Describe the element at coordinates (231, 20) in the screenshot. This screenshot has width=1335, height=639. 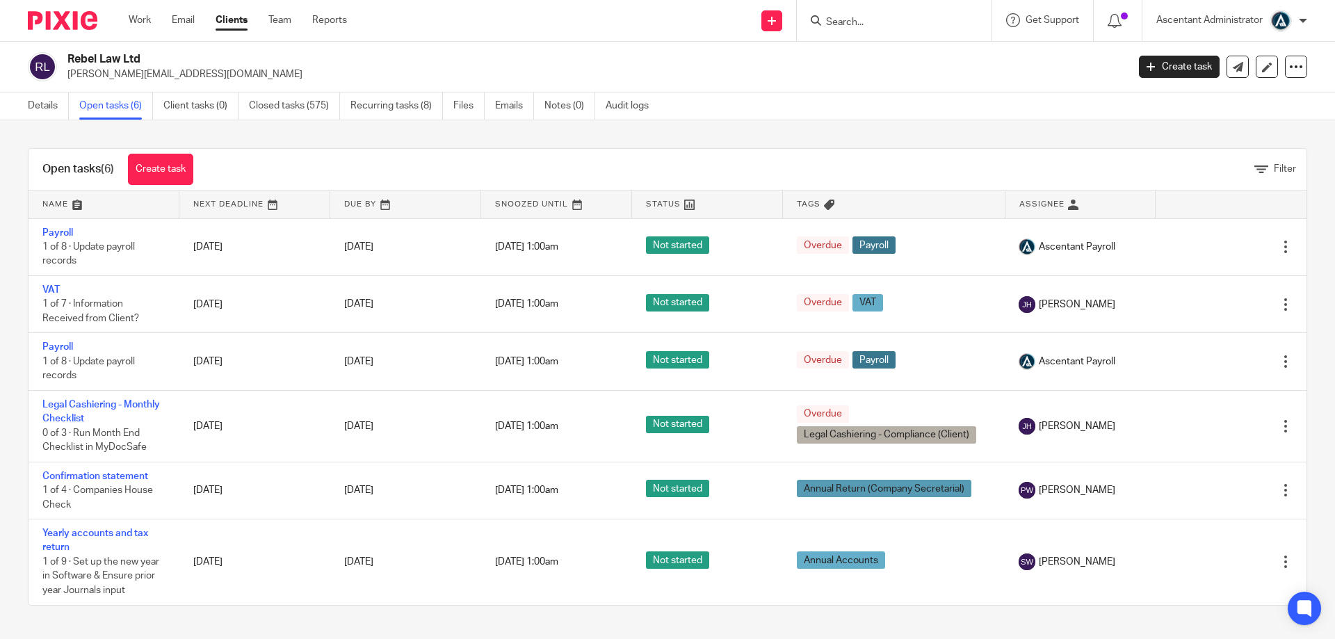
I see `a: Clients` at that location.